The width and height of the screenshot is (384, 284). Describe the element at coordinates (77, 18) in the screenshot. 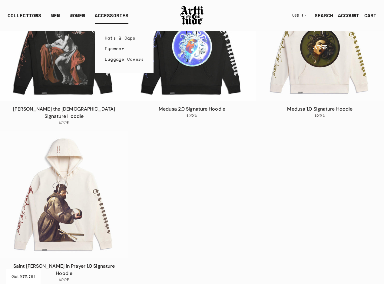

I see `a: WOMEN` at that location.